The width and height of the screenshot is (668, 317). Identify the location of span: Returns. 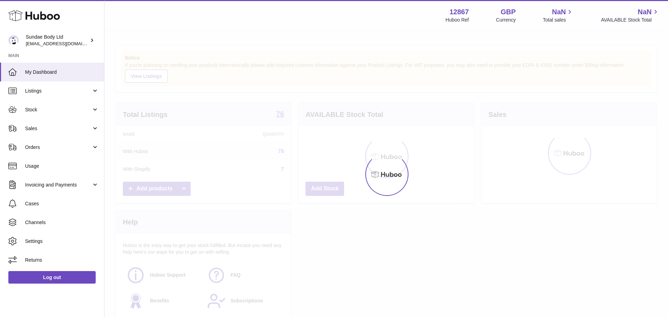
(62, 260).